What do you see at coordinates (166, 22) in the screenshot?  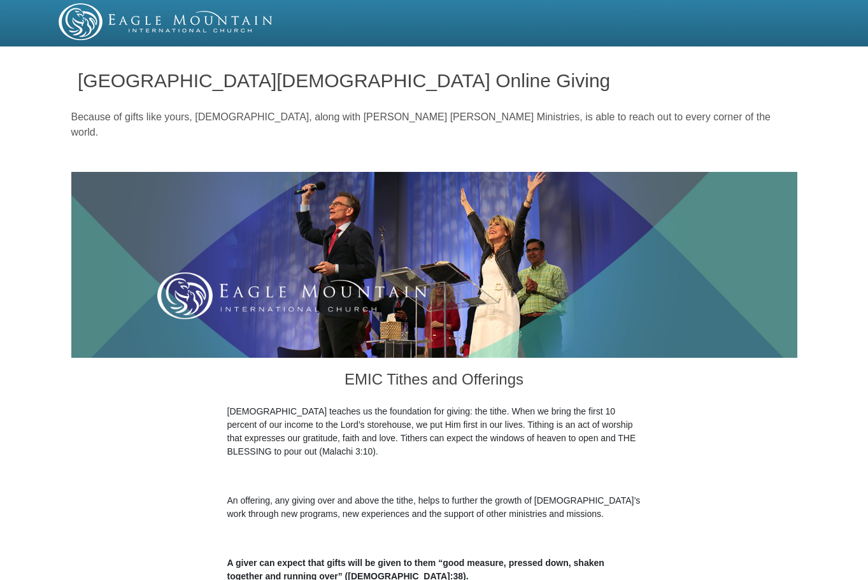 I see `img: EMIC` at bounding box center [166, 22].